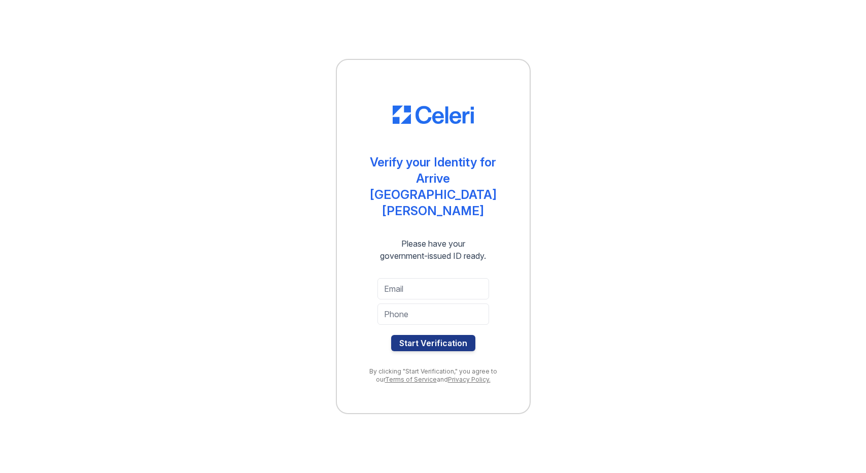  What do you see at coordinates (433, 375) in the screenshot?
I see `div: By clicking "Start Verification," you agree to our and` at bounding box center [433, 375].